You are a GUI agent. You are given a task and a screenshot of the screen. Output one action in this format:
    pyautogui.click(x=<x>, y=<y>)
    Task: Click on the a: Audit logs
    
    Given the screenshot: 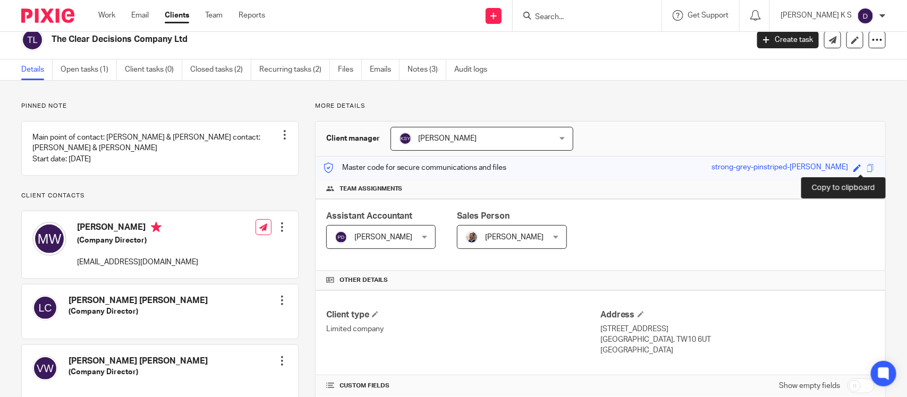 What is the action you would take?
    pyautogui.click(x=475, y=70)
    